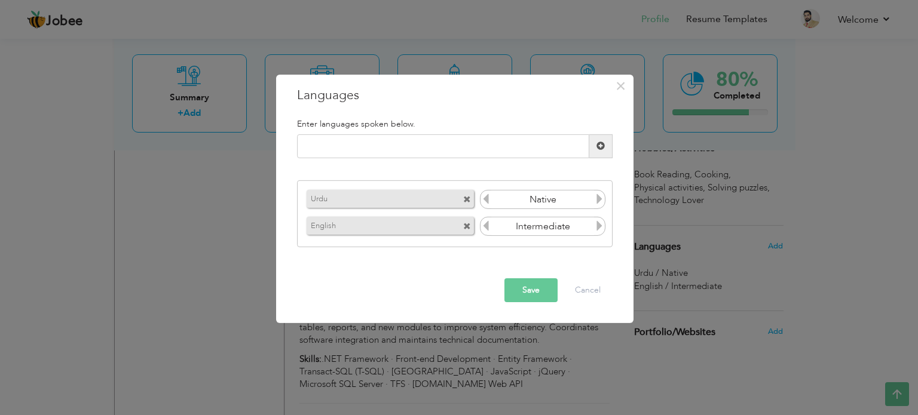 The width and height of the screenshot is (918, 415). I want to click on label: Urdu, so click(373, 197).